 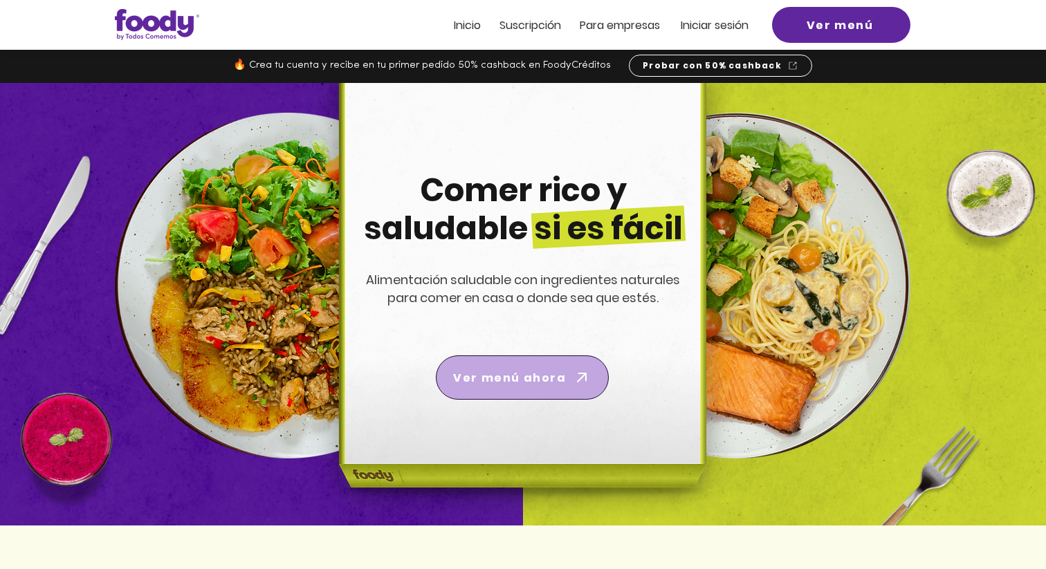 I want to click on img: Logo_Foody V2.0.0 (3).png, so click(x=157, y=24).